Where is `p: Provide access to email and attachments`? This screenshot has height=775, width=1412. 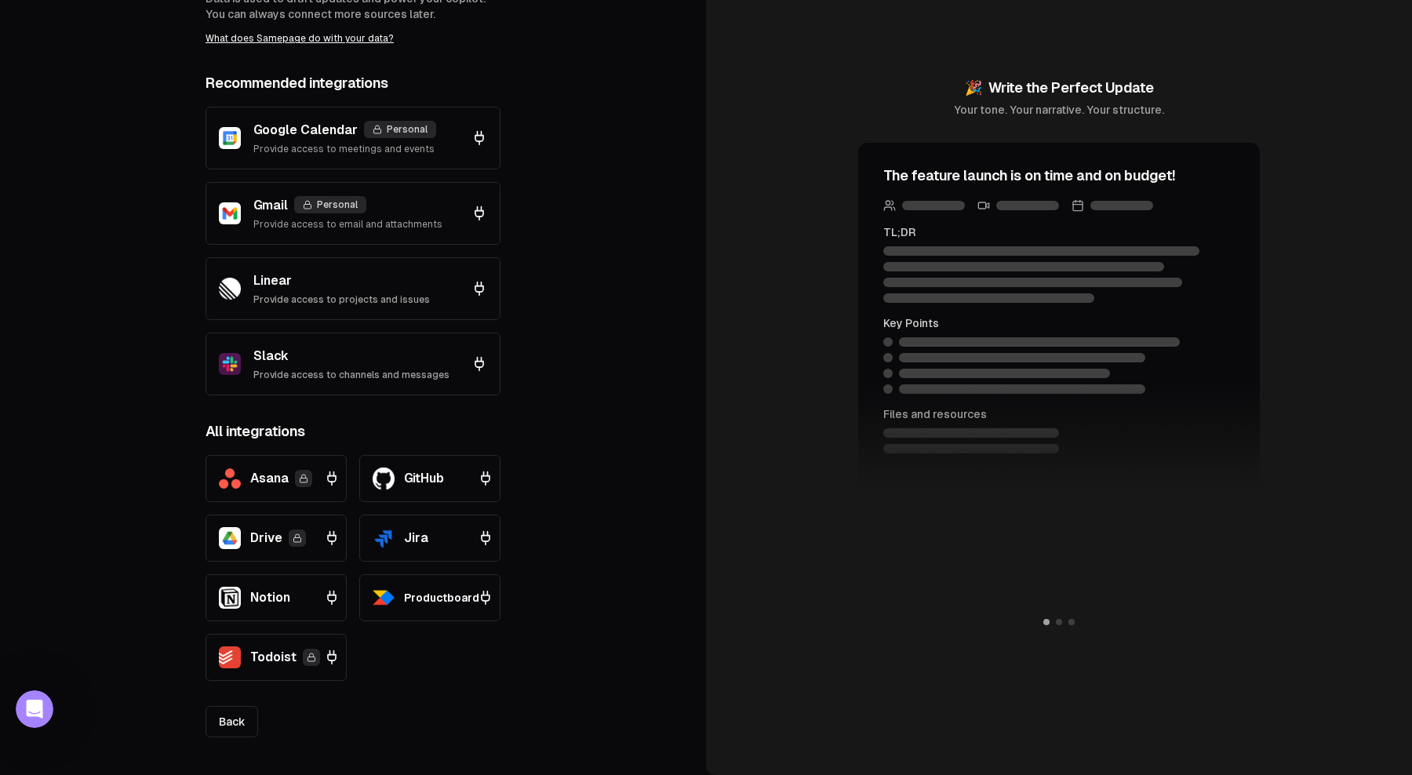 p: Provide access to email and attachments is located at coordinates (347, 224).